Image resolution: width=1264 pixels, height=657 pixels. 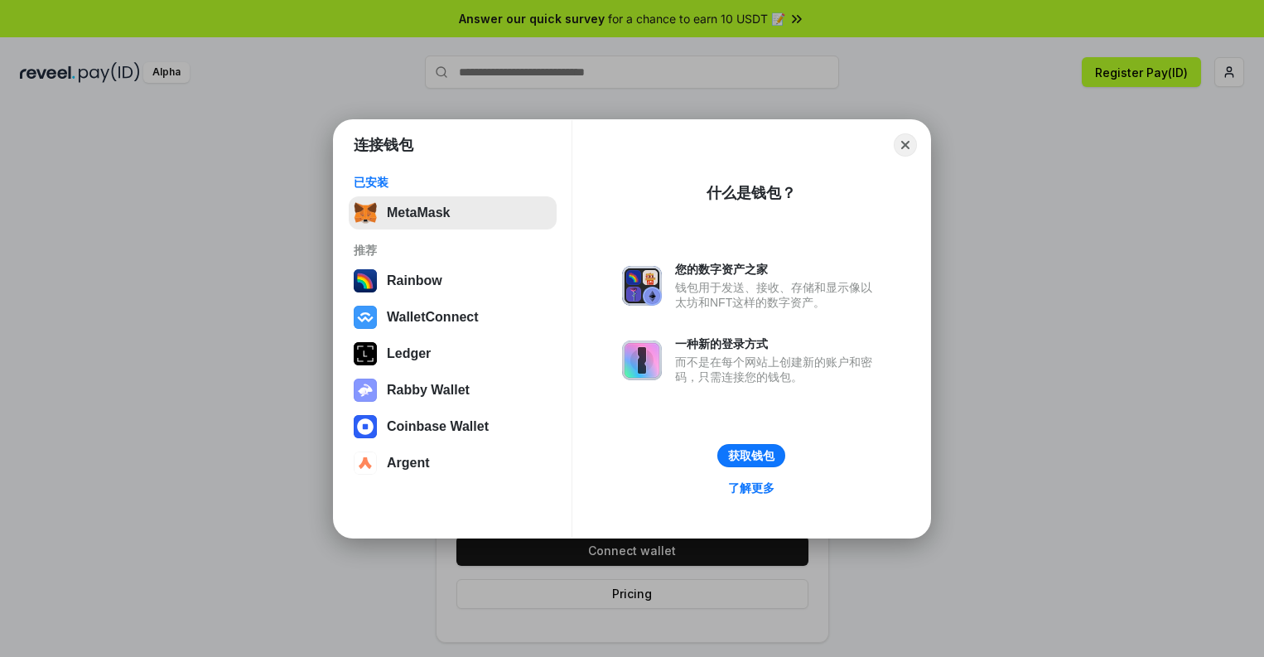 I want to click on div: Coinbase Wallet, so click(x=437, y=427).